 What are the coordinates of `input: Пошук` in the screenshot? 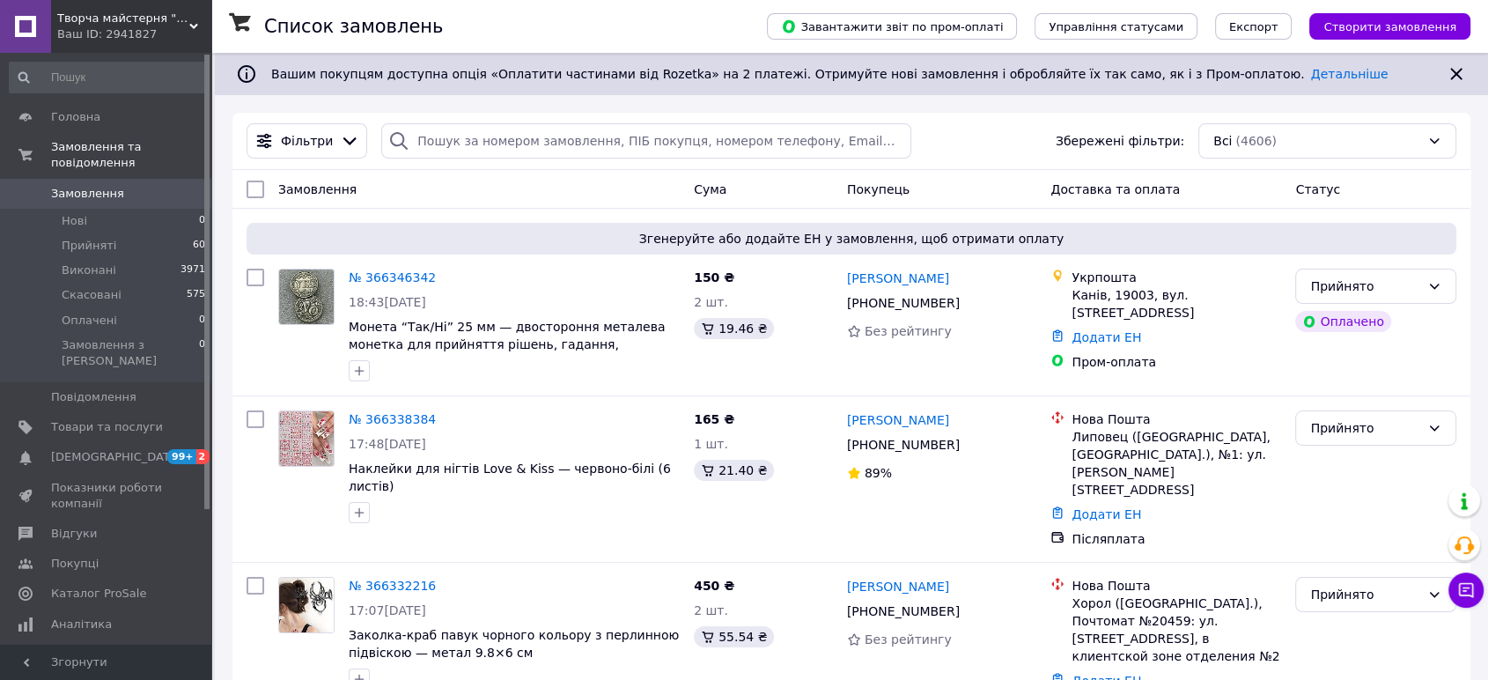 It's located at (107, 77).